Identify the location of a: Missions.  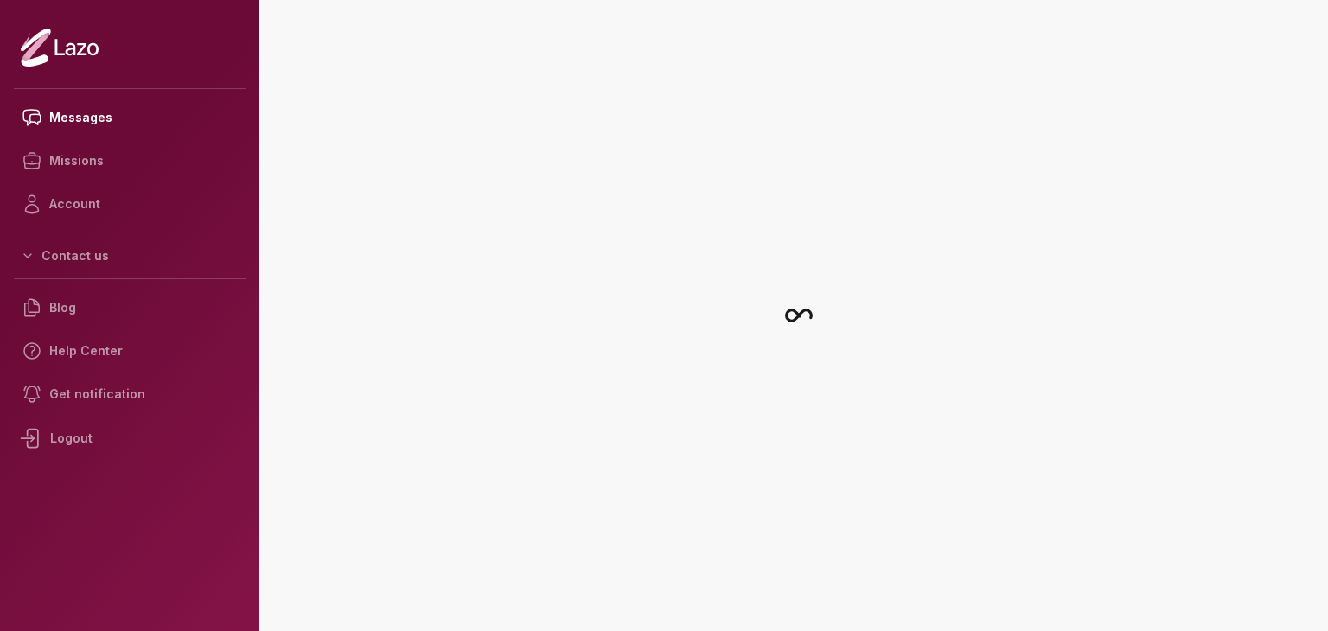
(130, 161).